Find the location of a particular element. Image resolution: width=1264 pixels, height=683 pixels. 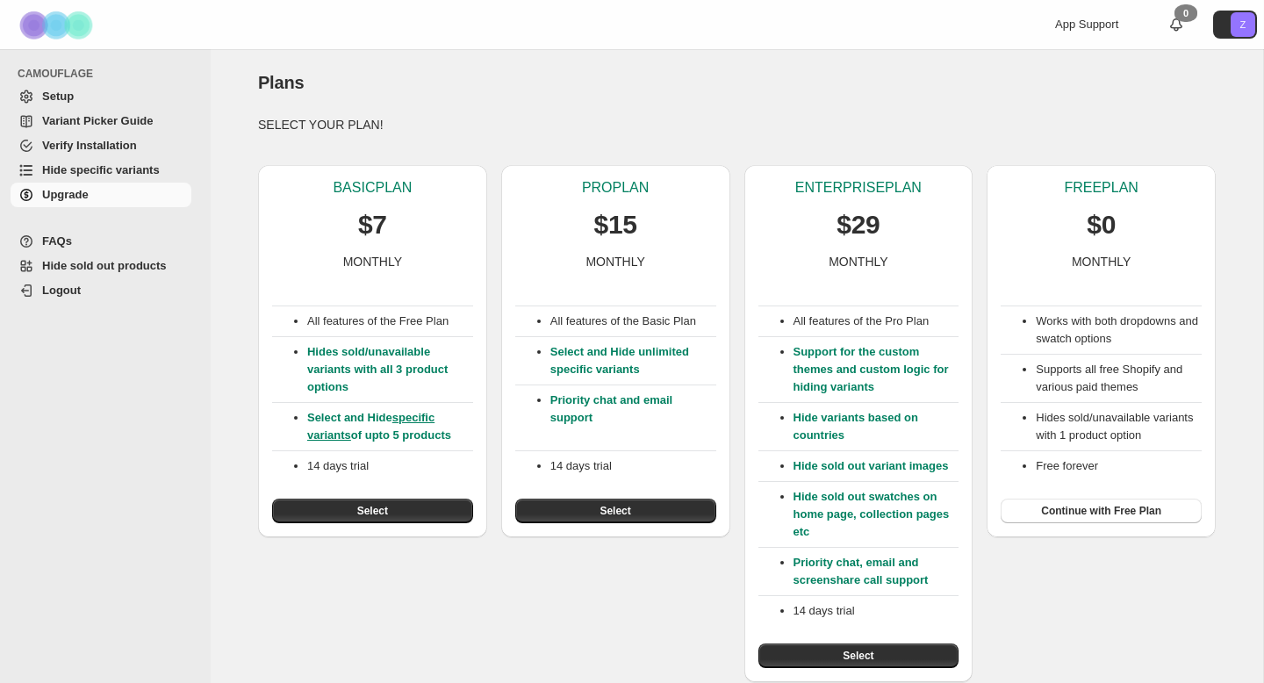

p: PRO PLAN is located at coordinates (616, 188).